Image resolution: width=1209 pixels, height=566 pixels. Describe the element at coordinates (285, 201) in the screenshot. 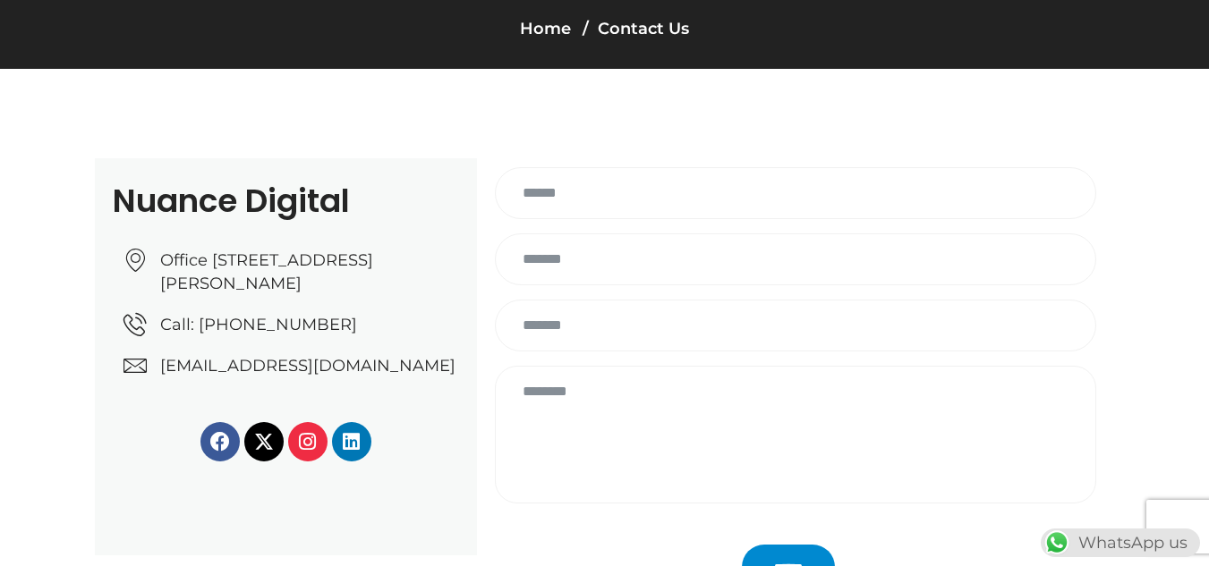

I see `h2: Nuance Digital` at that location.